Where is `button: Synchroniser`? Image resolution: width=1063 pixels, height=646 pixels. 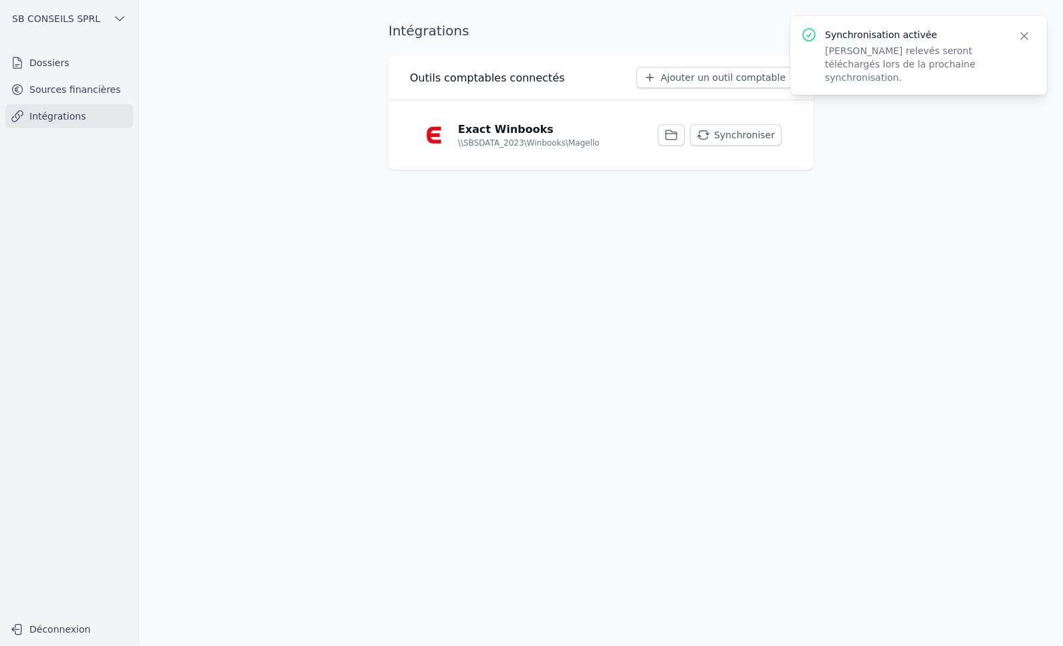
button: Synchroniser is located at coordinates (735, 135).